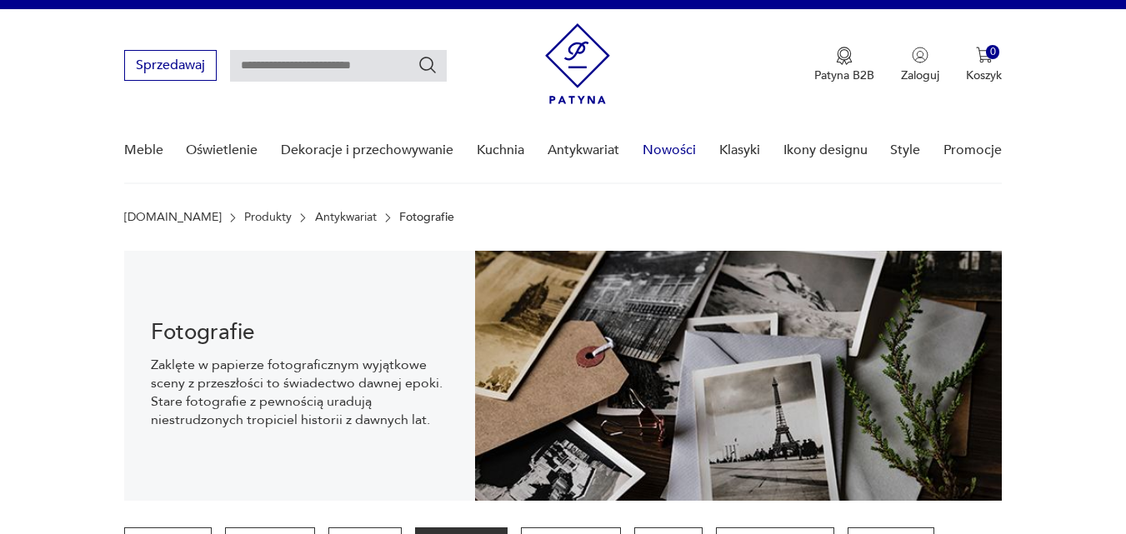 The image size is (1126, 534). I want to click on a: Oświetlenie, so click(222, 150).